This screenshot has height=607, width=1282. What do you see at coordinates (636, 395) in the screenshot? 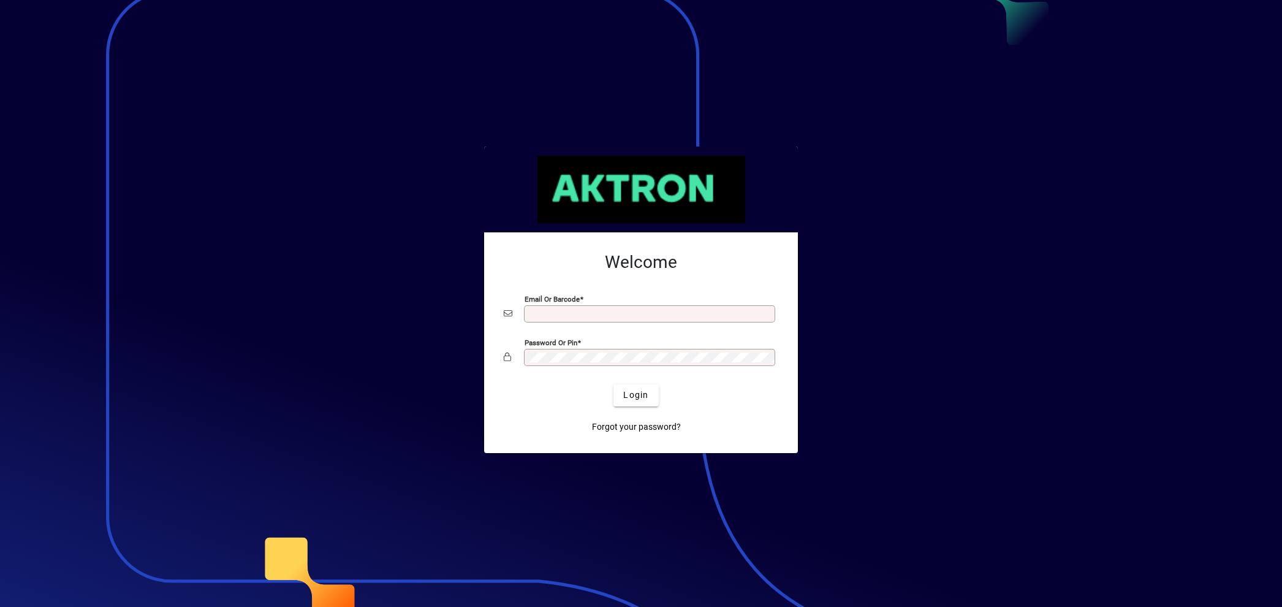
I see `button: Login` at bounding box center [636, 395].